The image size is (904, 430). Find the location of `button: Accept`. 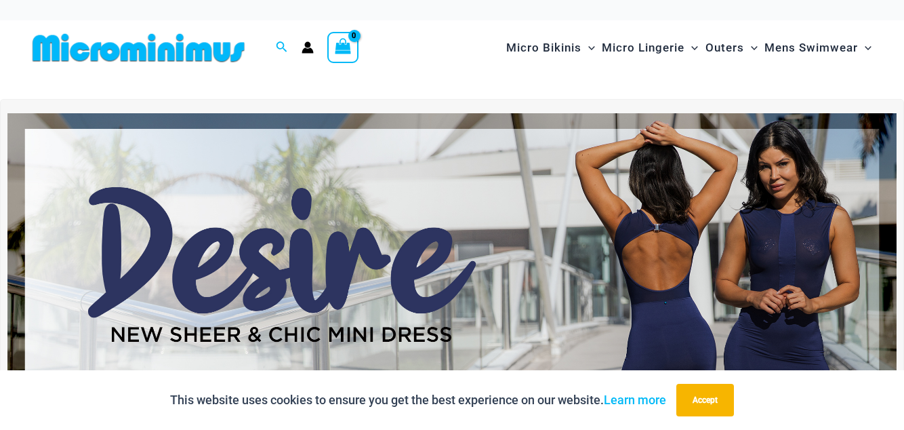

button: Accept is located at coordinates (705, 400).